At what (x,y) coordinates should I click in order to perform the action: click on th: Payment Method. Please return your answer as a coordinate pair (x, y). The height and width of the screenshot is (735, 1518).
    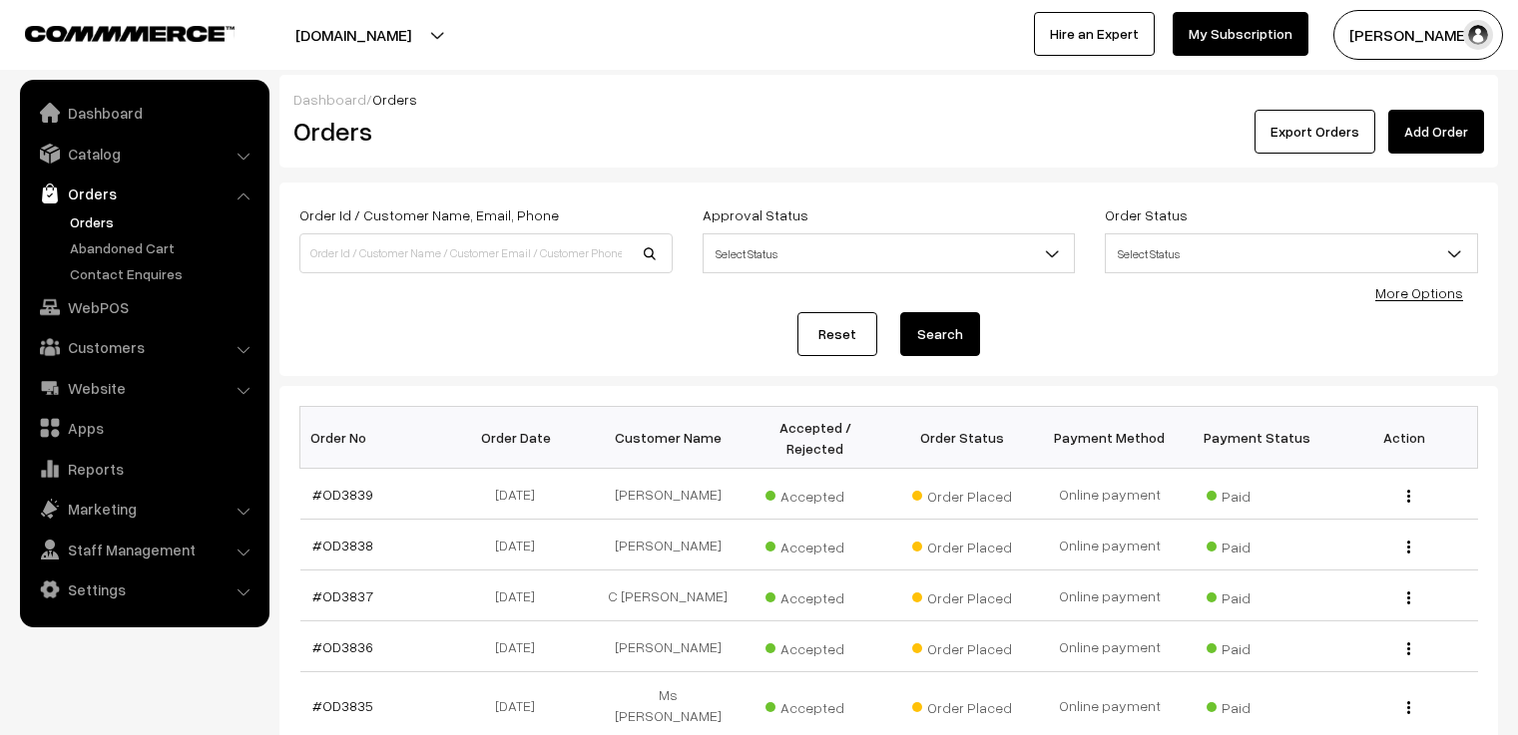
    Looking at the image, I should click on (1110, 438).